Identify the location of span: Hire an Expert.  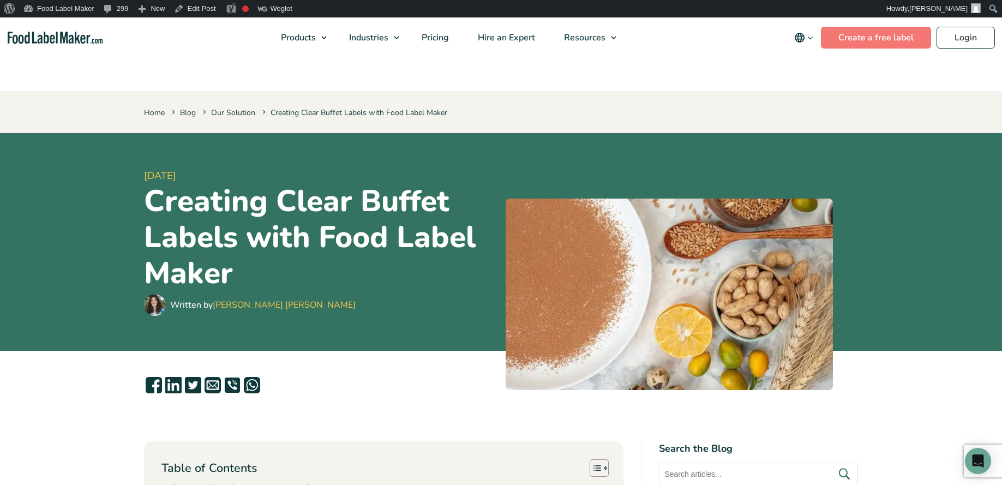
(505, 38).